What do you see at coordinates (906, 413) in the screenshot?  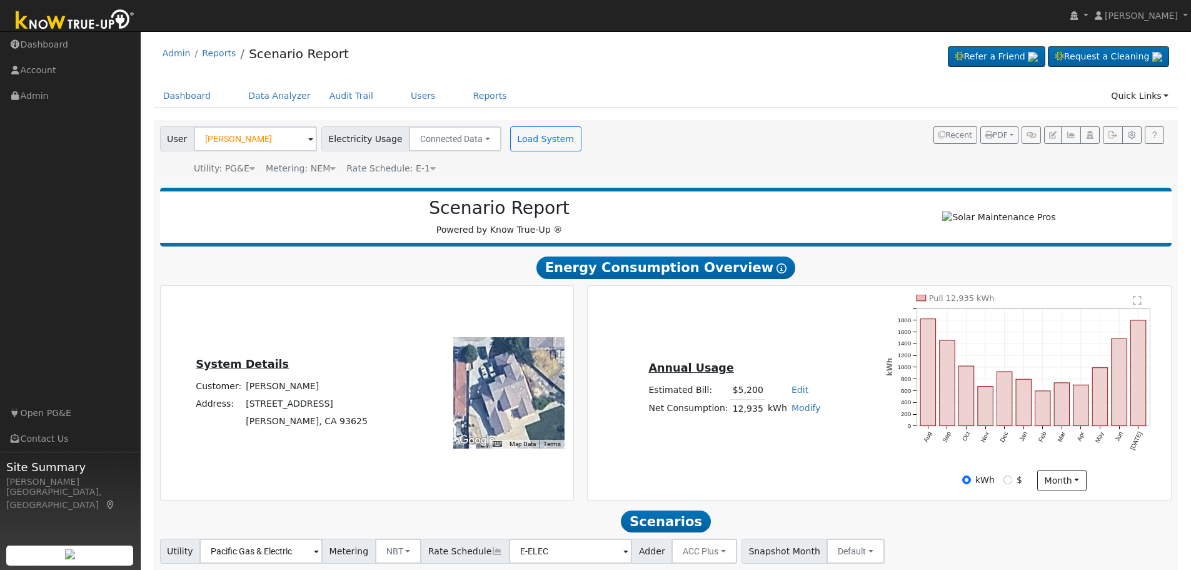 I see `text: 200` at bounding box center [906, 413].